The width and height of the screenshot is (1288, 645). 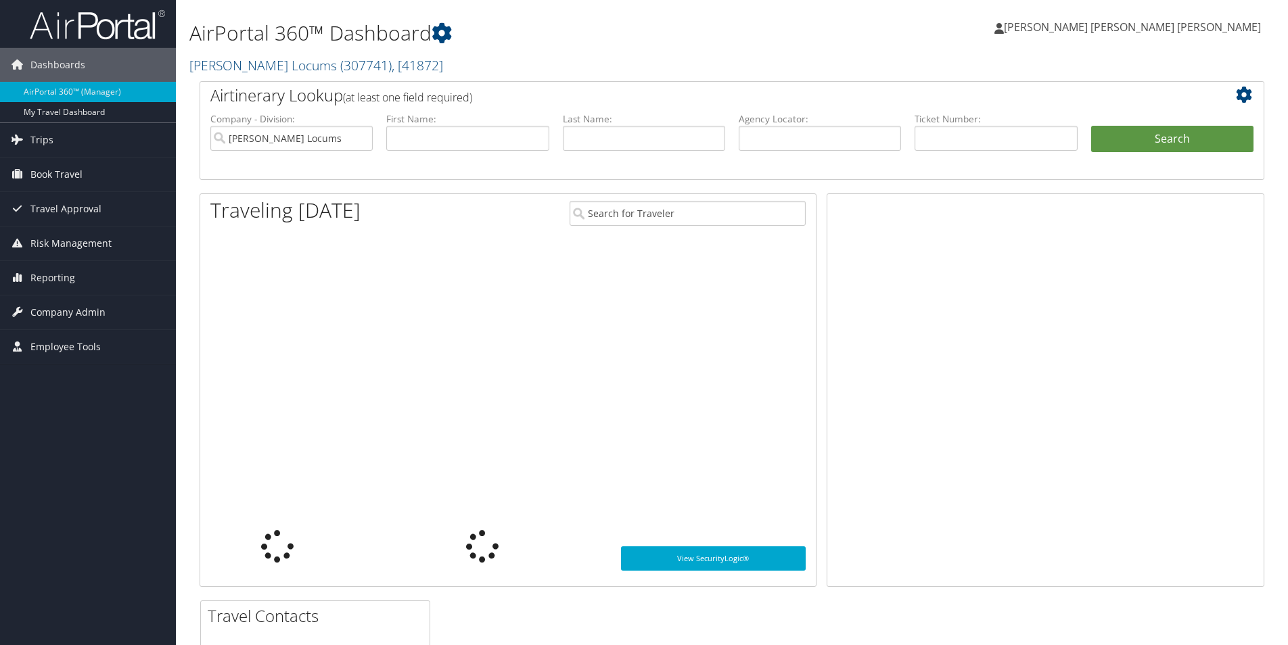 What do you see at coordinates (71, 244) in the screenshot?
I see `span: Risk Management` at bounding box center [71, 244].